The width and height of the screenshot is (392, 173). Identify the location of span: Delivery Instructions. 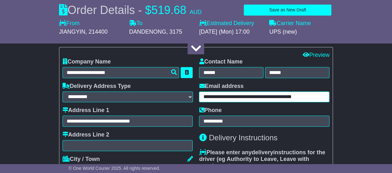
(243, 138).